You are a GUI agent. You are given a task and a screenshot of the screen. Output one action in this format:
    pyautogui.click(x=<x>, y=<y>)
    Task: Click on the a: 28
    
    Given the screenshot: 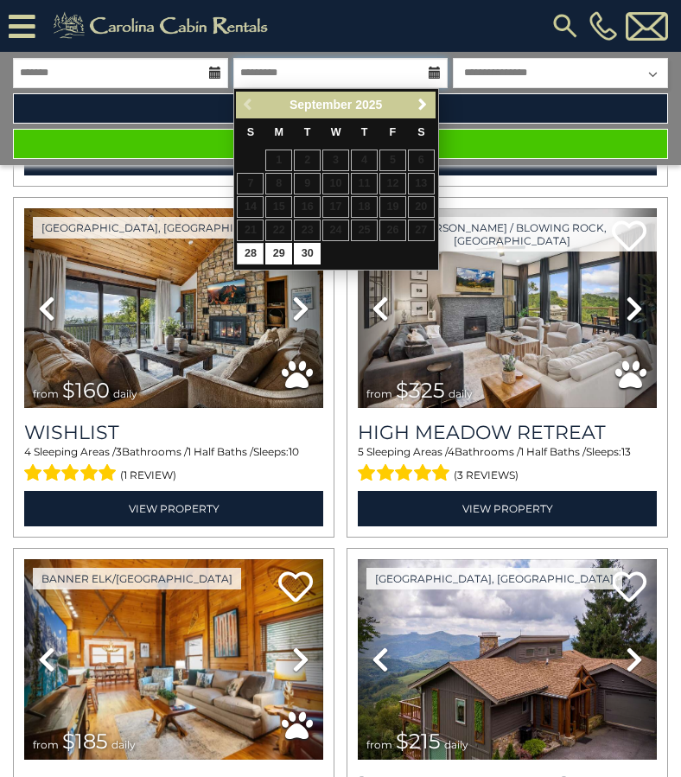 What is the action you would take?
    pyautogui.click(x=250, y=253)
    